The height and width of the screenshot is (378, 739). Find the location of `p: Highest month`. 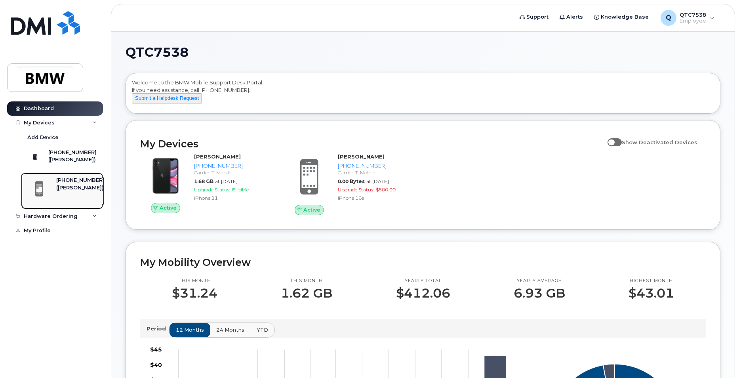

p: Highest month is located at coordinates (651, 281).